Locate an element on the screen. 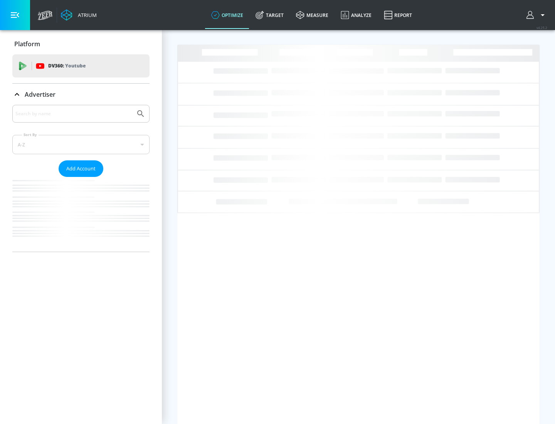 This screenshot has height=424, width=555. a: Target is located at coordinates (270, 15).